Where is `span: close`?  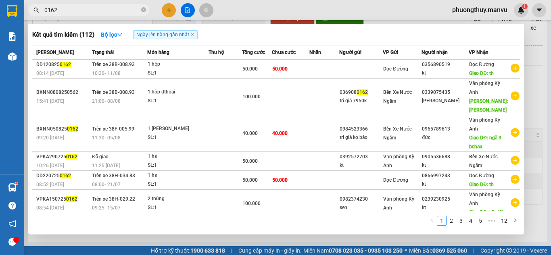 span: close is located at coordinates (192, 35).